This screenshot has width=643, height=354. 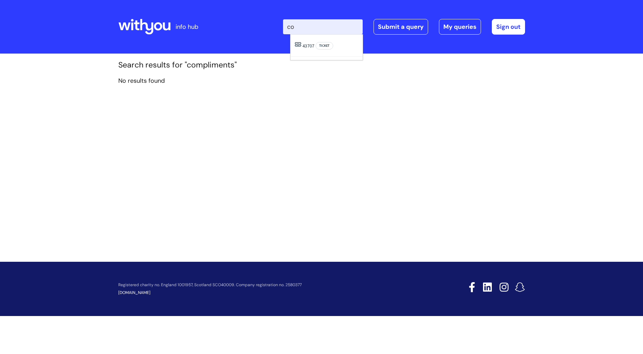 What do you see at coordinates (323, 27) in the screenshot?
I see `input: Search` at bounding box center [323, 27].